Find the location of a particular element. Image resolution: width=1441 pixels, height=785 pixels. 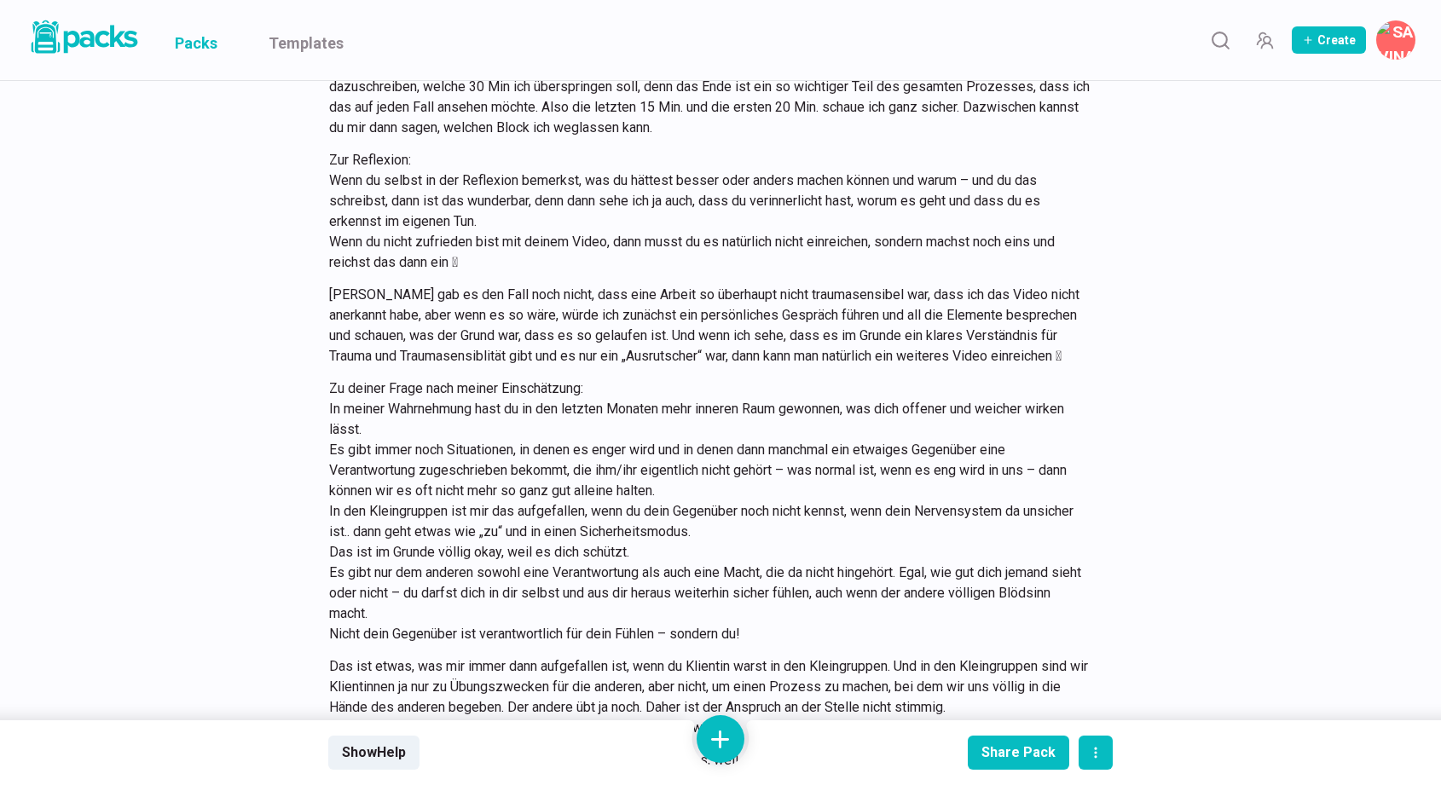

button: Create Pack is located at coordinates (1329, 40).